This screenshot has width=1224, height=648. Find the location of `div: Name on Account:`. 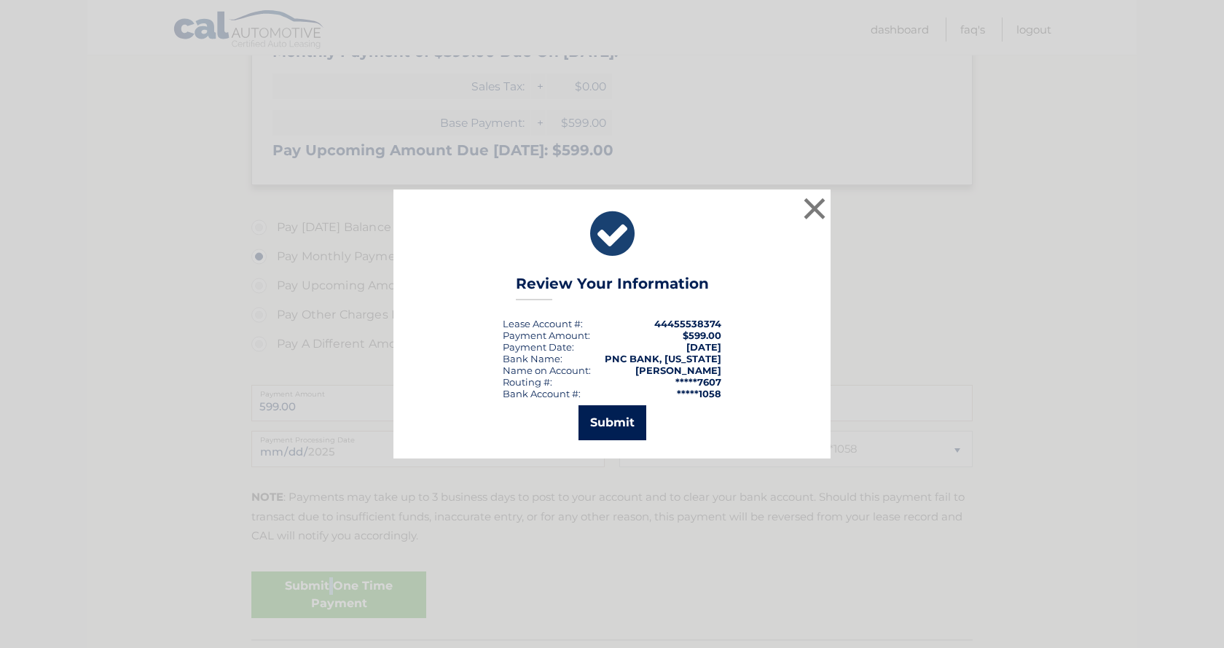

div: Name on Account: is located at coordinates (546, 370).